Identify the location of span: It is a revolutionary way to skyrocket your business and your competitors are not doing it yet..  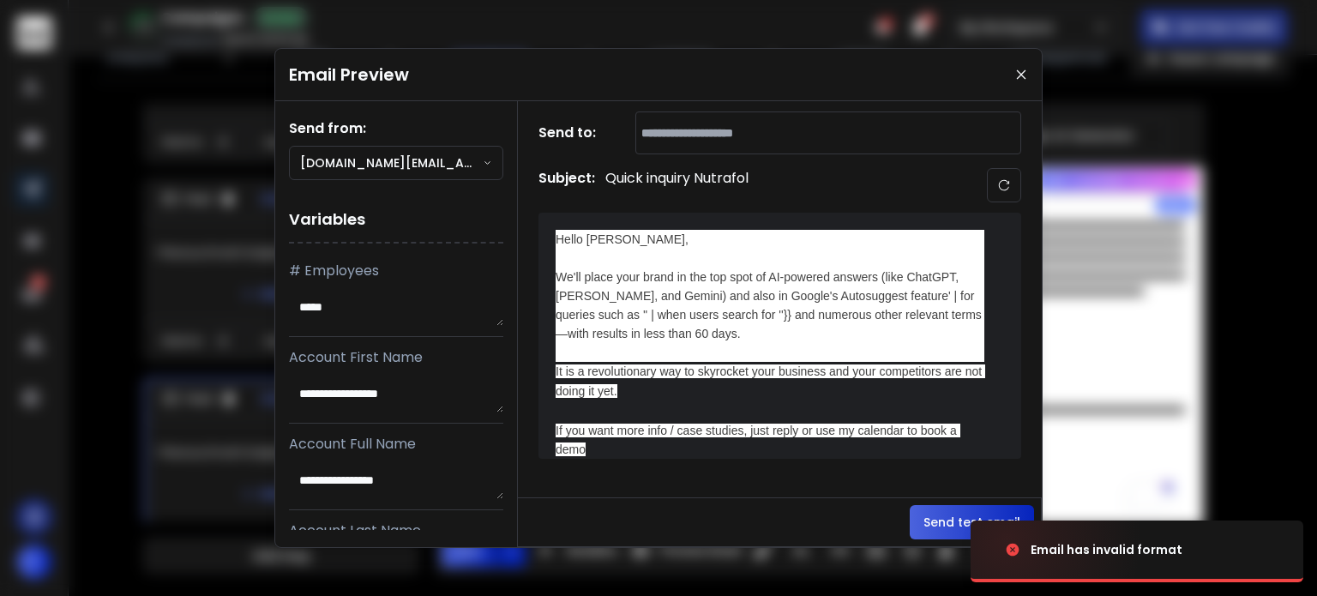
(770, 381).